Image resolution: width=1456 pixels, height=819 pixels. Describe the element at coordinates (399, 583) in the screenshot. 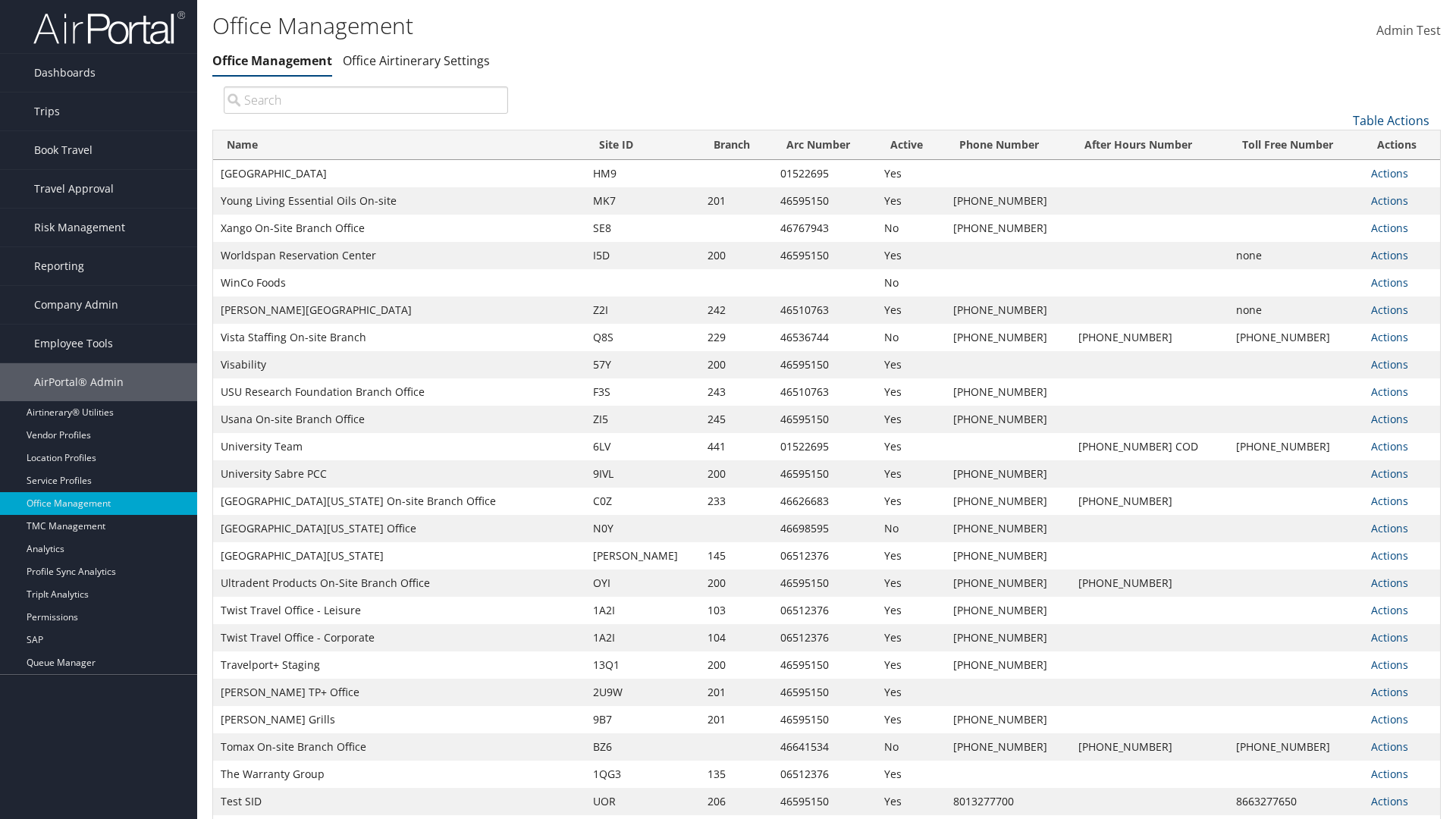

I see `td: Ultradent Products On-Site Branch Office` at that location.